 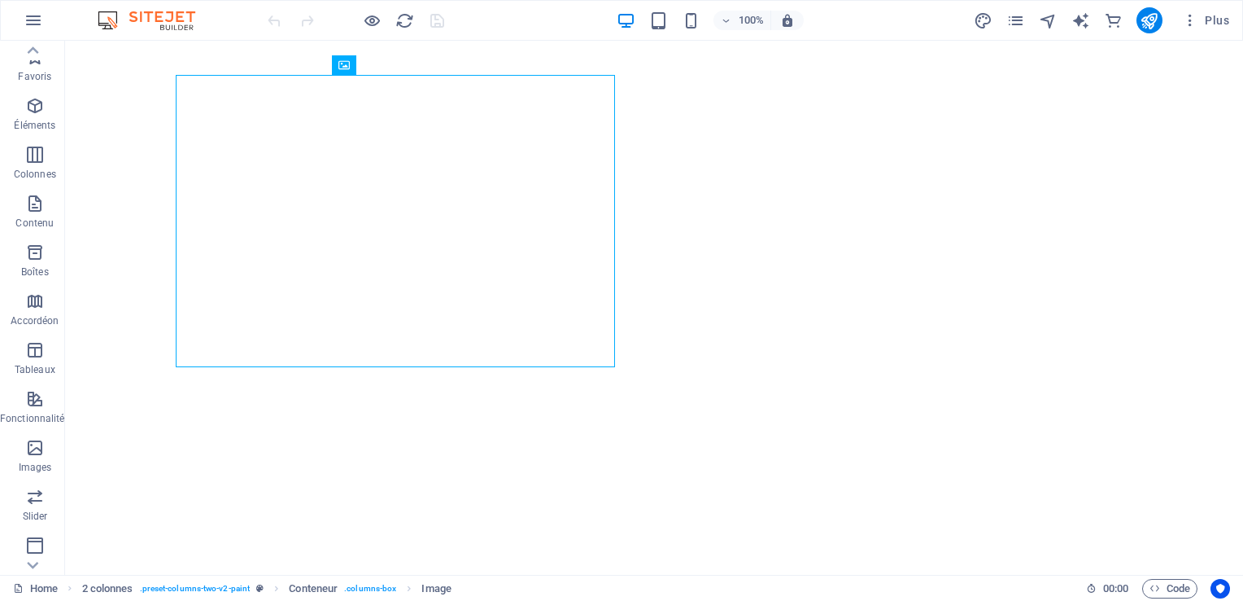 I want to click on i: Pages (Ctrl+Alt+S), so click(x=1015, y=20).